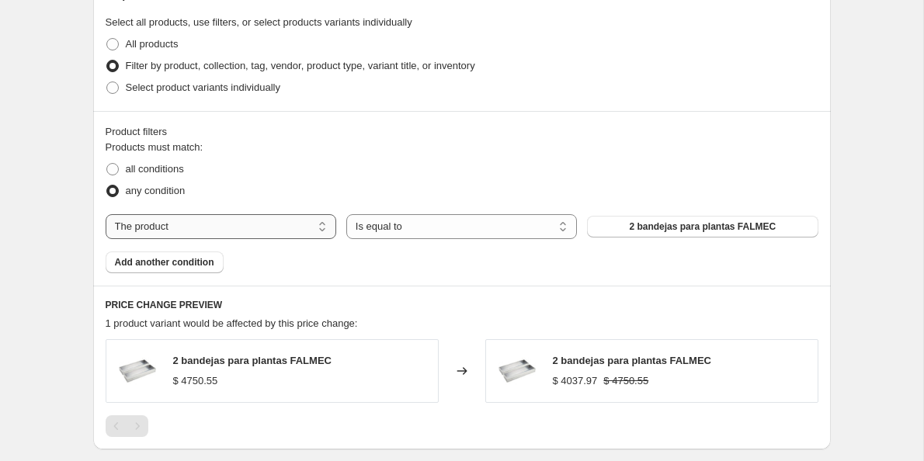 Image resolution: width=924 pixels, height=461 pixels. Describe the element at coordinates (155, 190) in the screenshot. I see `span: any condition` at that location.